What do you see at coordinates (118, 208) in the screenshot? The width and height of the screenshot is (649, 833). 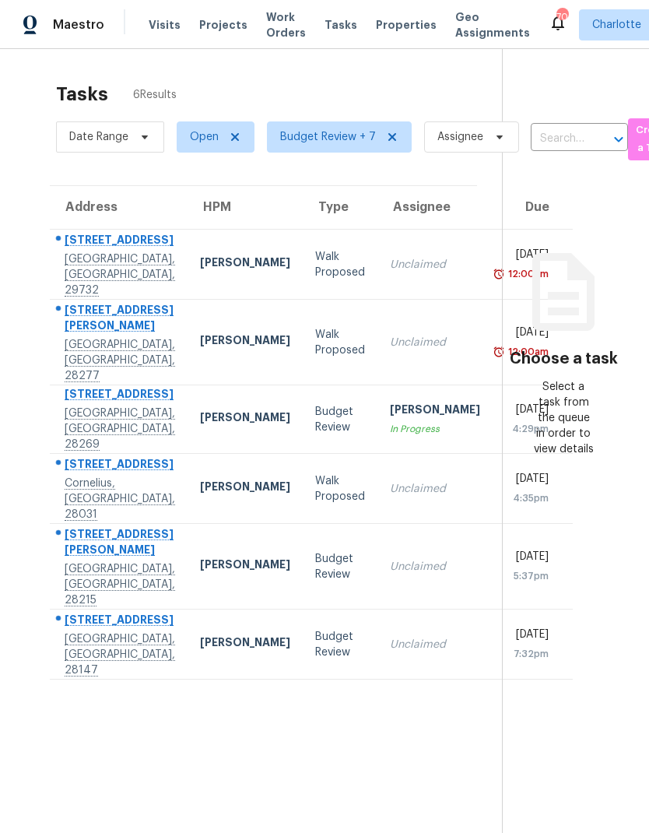 I see `th: Address` at bounding box center [118, 208].